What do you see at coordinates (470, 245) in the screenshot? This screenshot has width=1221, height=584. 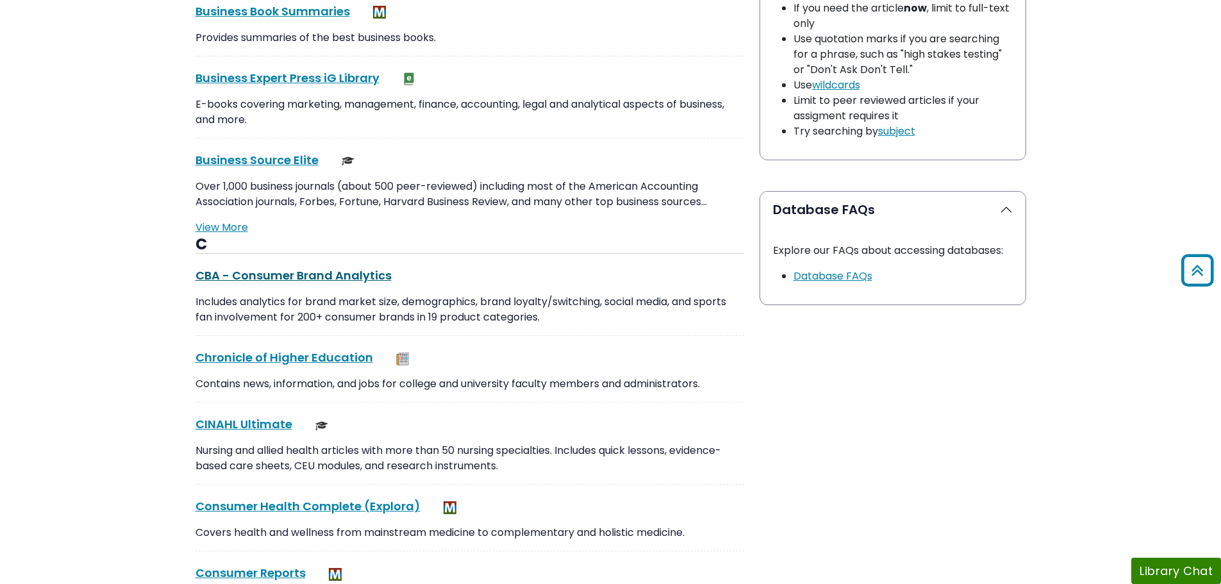 I see `h3: C` at bounding box center [470, 245].